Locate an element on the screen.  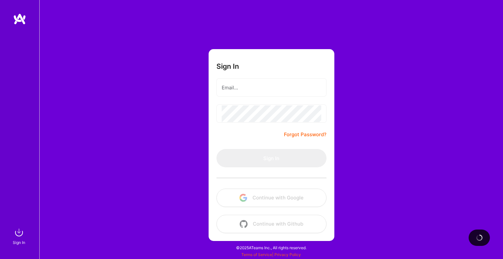
h3: Sign In is located at coordinates (228, 66).